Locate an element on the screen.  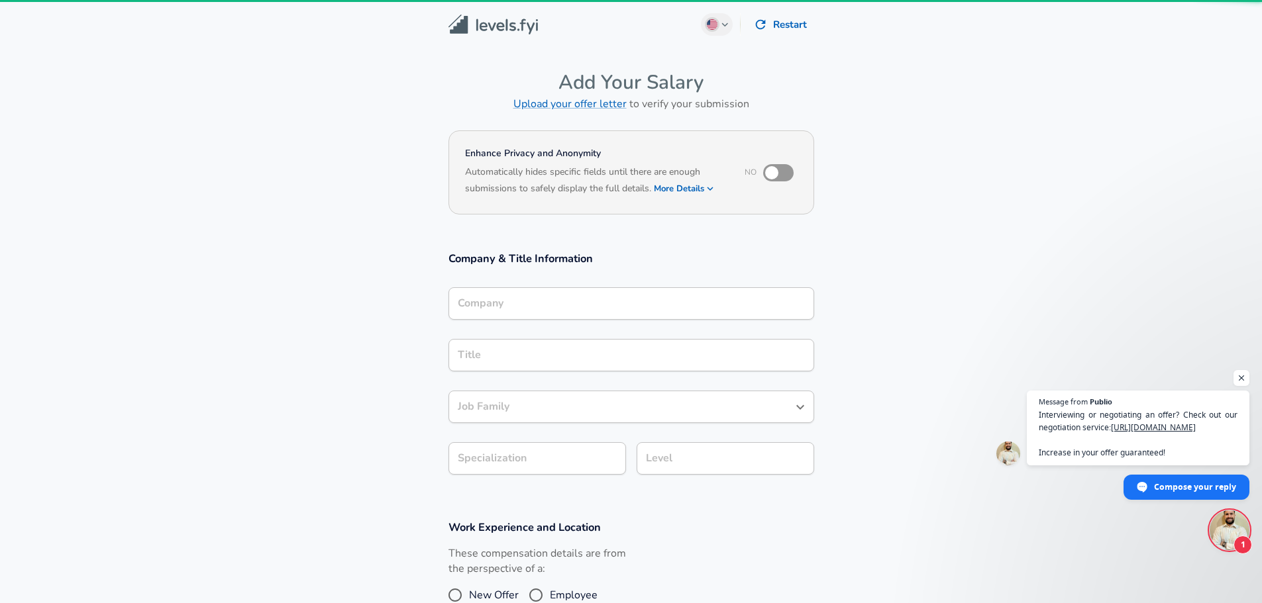
button: Open is located at coordinates (800, 407).